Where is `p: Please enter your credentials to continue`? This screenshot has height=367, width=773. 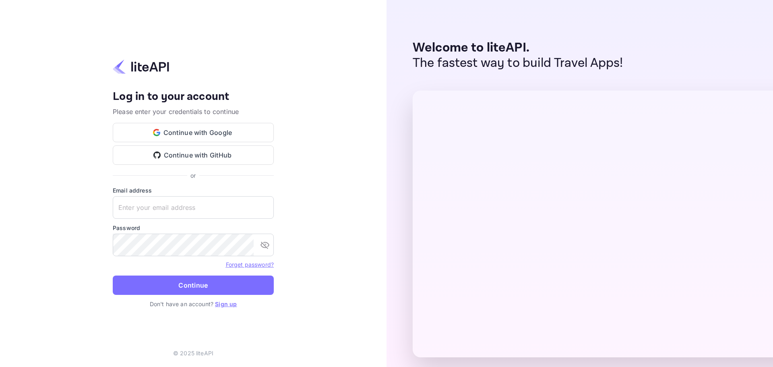
p: Please enter your credentials to continue is located at coordinates (193, 111).